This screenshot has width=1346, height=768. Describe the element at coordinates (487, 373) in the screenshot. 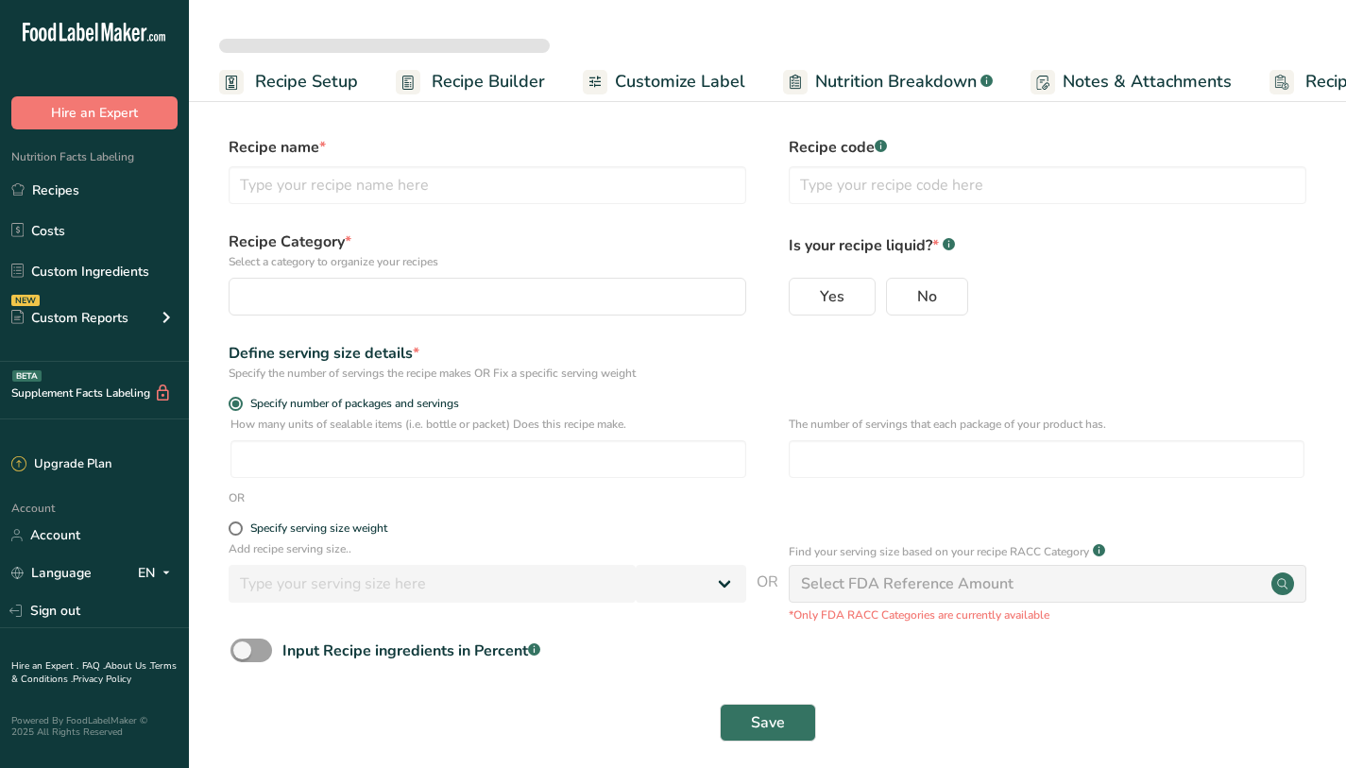

I see `div: Specify the number of servings the recipe makes OR Fix a specific serving weight` at that location.